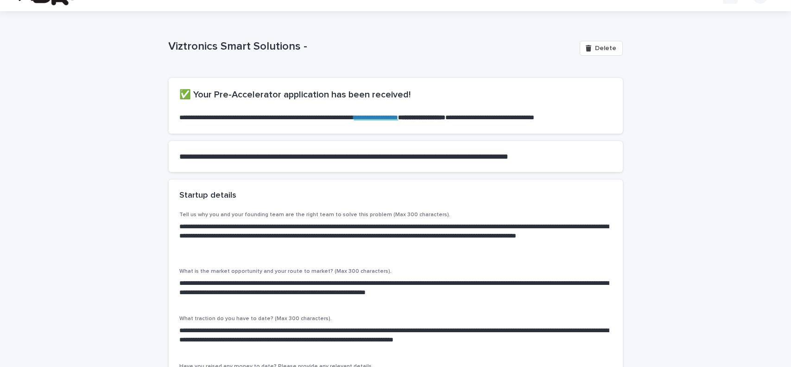 This screenshot has height=367, width=791. What do you see at coordinates (286, 271) in the screenshot?
I see `span: What is the market opportunity and your route to market? (Max 300 characters).` at bounding box center [286, 271].